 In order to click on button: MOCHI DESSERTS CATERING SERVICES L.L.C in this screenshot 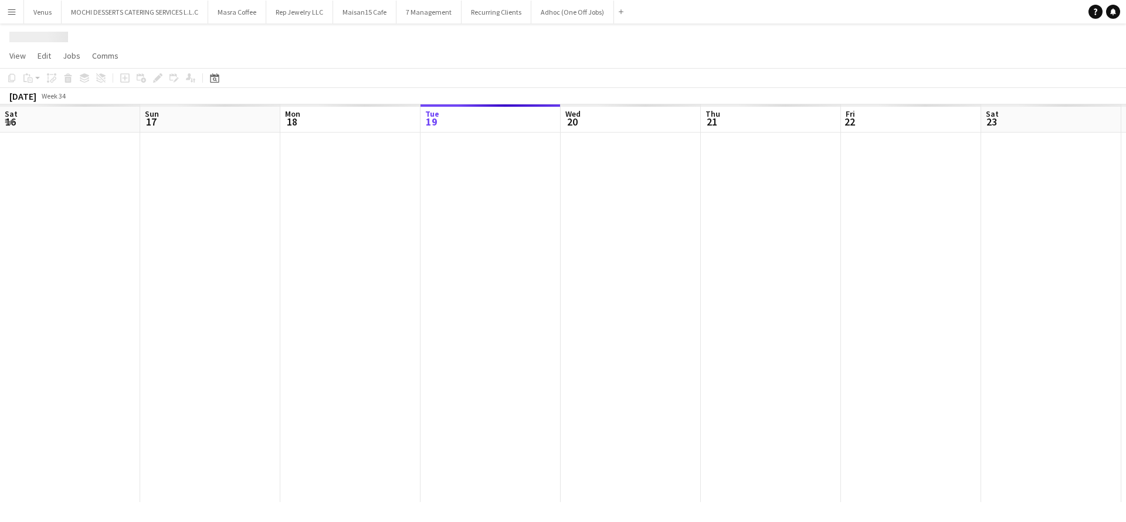, I will do `click(135, 12)`.